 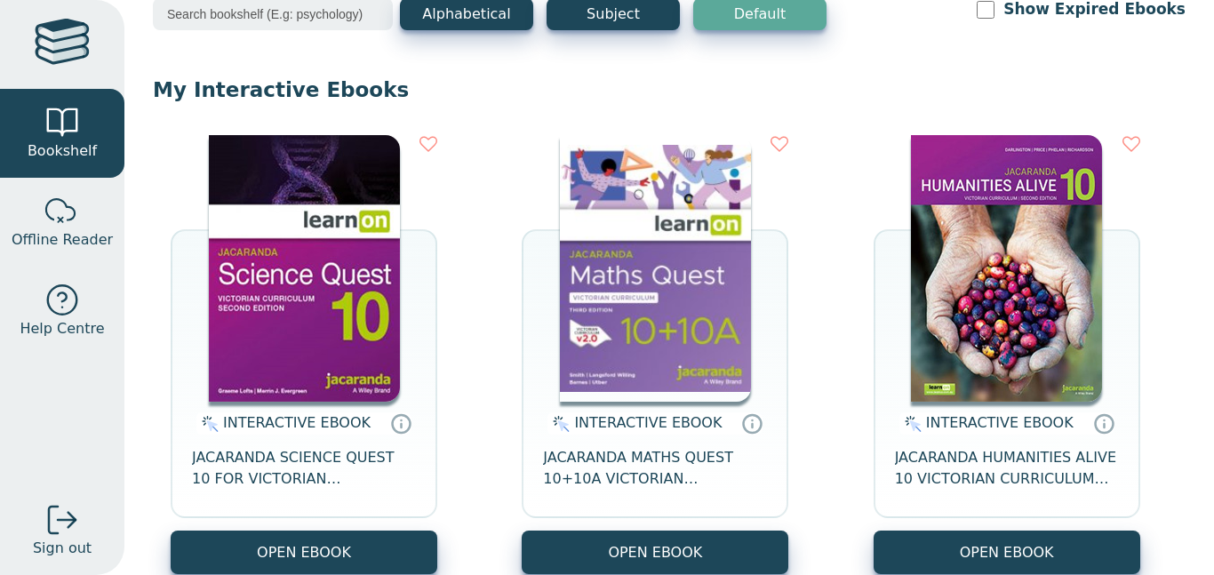 What do you see at coordinates (62, 240) in the screenshot?
I see `span: Offline Reader` at bounding box center [62, 240].